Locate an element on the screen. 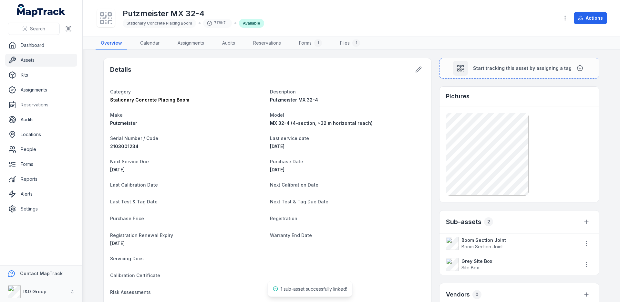  span: Risk Assessments is located at coordinates (130, 292).